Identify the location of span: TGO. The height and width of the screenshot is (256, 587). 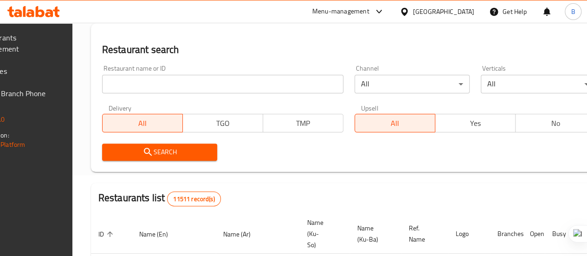
(223, 123).